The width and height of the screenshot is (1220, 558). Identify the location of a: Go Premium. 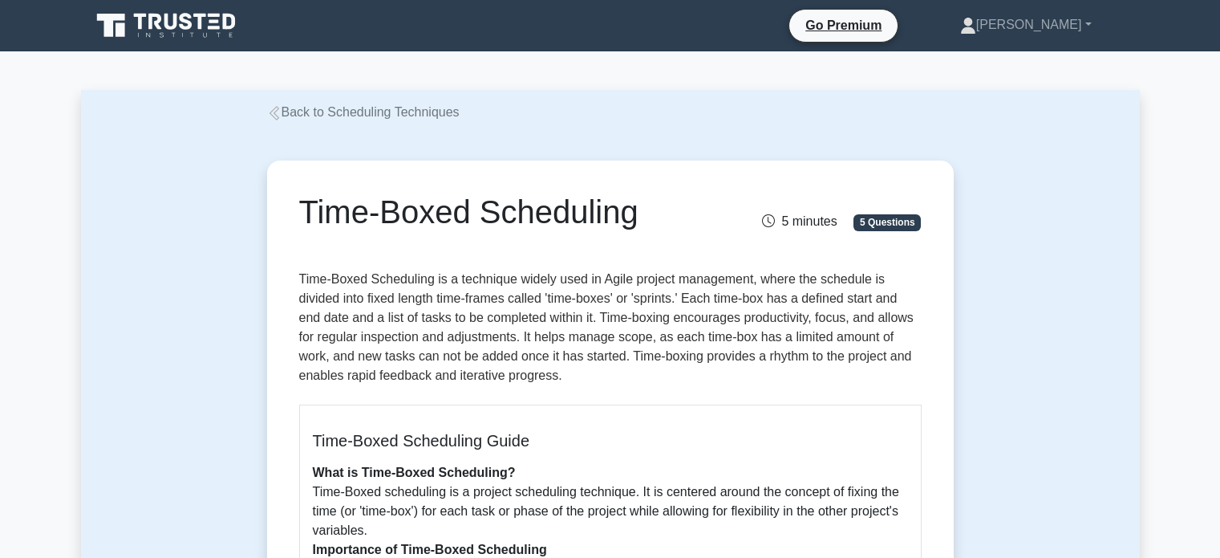
(843, 25).